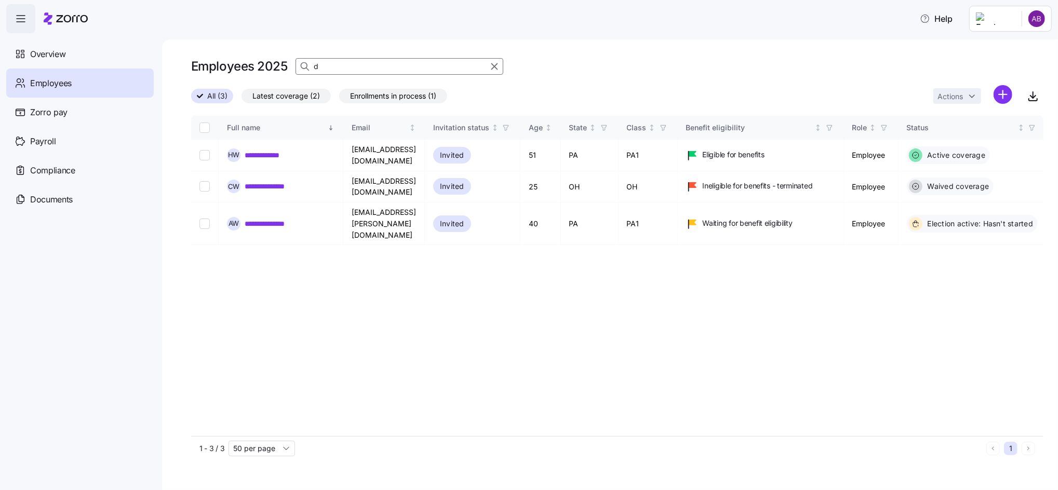 Image resolution: width=1058 pixels, height=490 pixels. I want to click on span: Help, so click(936, 19).